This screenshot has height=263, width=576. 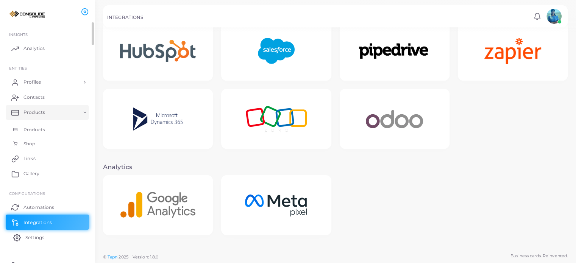 What do you see at coordinates (394, 51) in the screenshot?
I see `img: Pipedrive` at bounding box center [394, 51].